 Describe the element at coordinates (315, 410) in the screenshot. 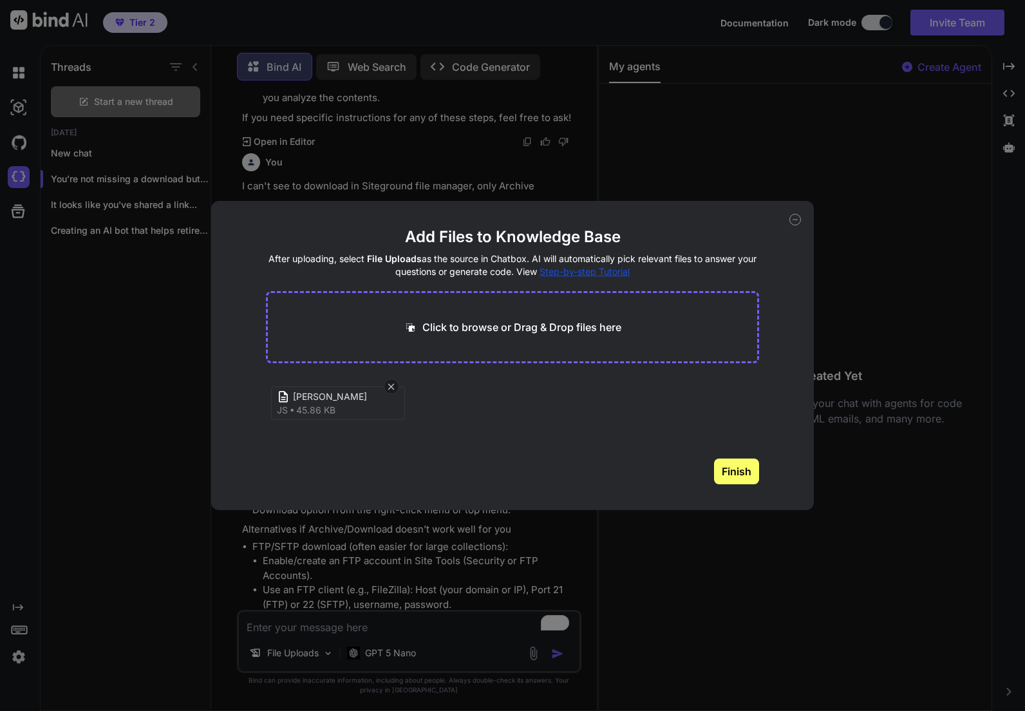

I see `span: 45.86 KB` at that location.